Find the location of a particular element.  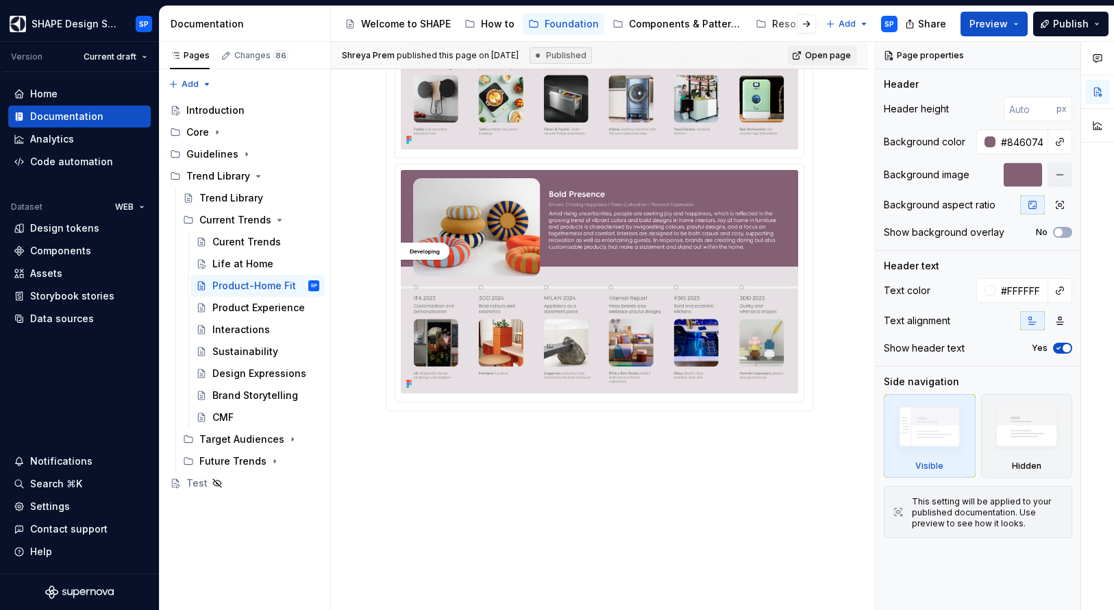

div: Home is located at coordinates (44, 94).